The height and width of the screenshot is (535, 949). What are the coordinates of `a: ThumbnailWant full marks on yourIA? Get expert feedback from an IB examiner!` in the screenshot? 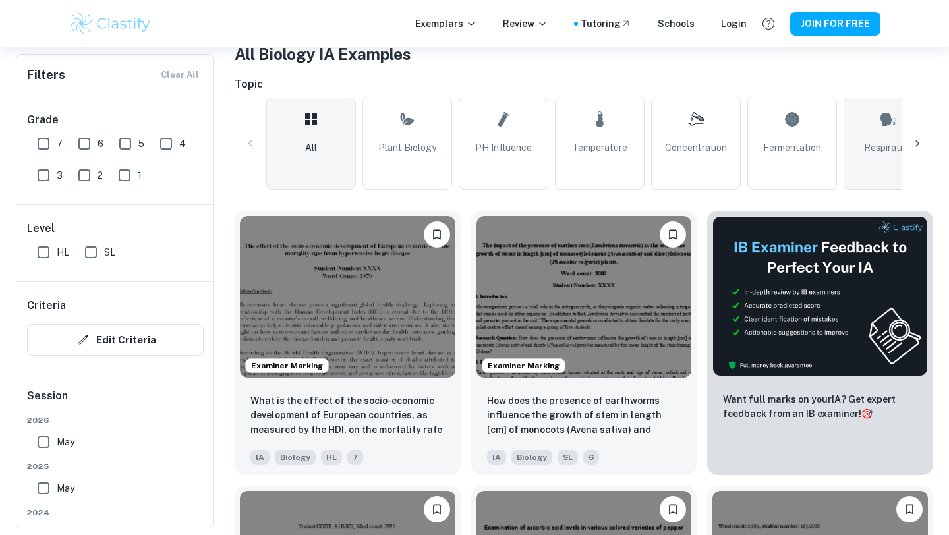 It's located at (820, 343).